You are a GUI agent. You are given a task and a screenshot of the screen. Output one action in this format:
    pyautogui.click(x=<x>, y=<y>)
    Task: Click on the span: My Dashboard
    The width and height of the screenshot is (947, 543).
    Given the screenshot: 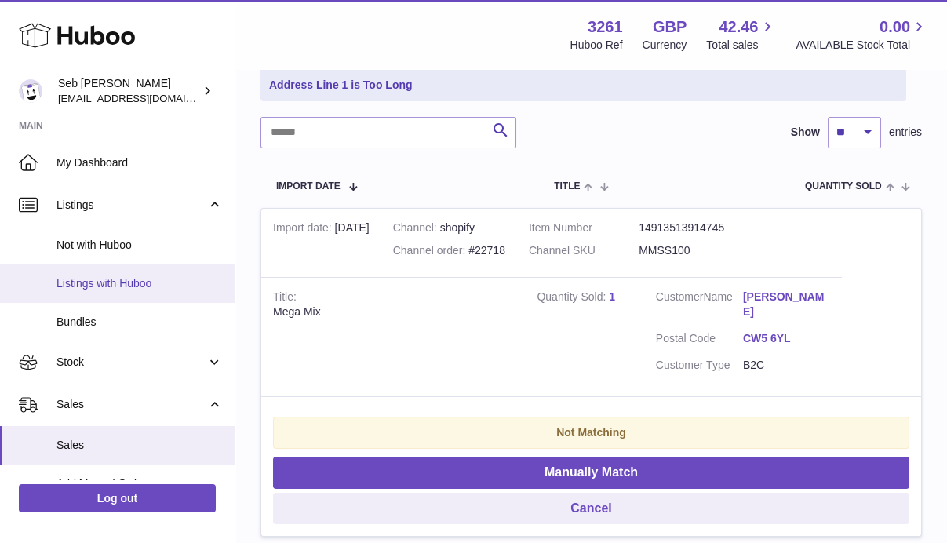 What is the action you would take?
    pyautogui.click(x=140, y=162)
    